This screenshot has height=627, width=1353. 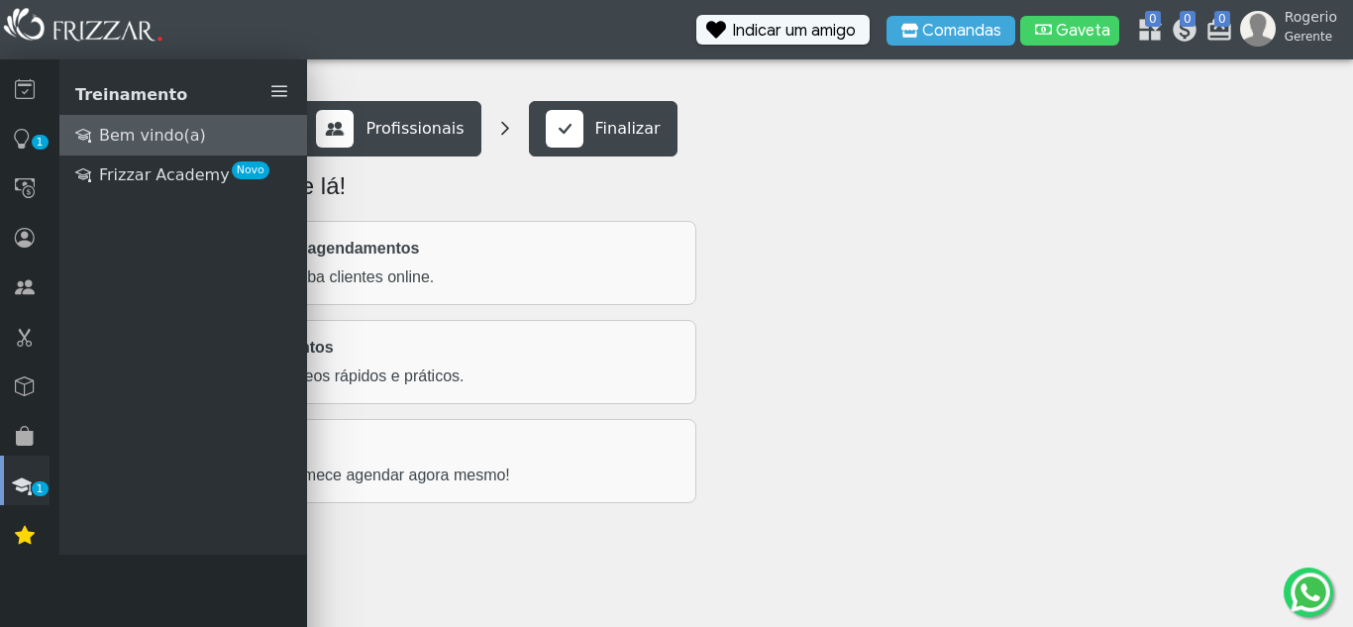 I want to click on span: Bem vindo(a), so click(x=153, y=136).